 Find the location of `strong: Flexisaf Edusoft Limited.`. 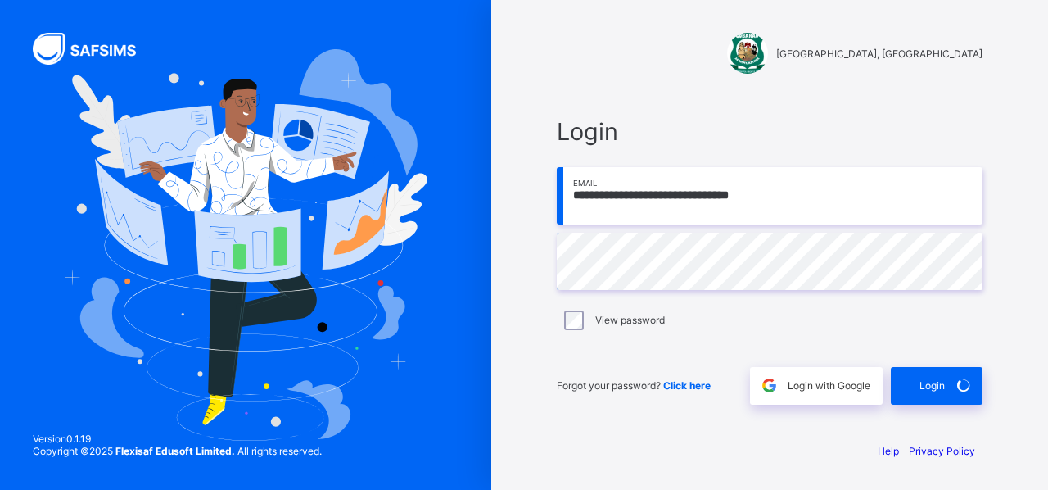

strong: Flexisaf Edusoft Limited. is located at coordinates (175, 450).